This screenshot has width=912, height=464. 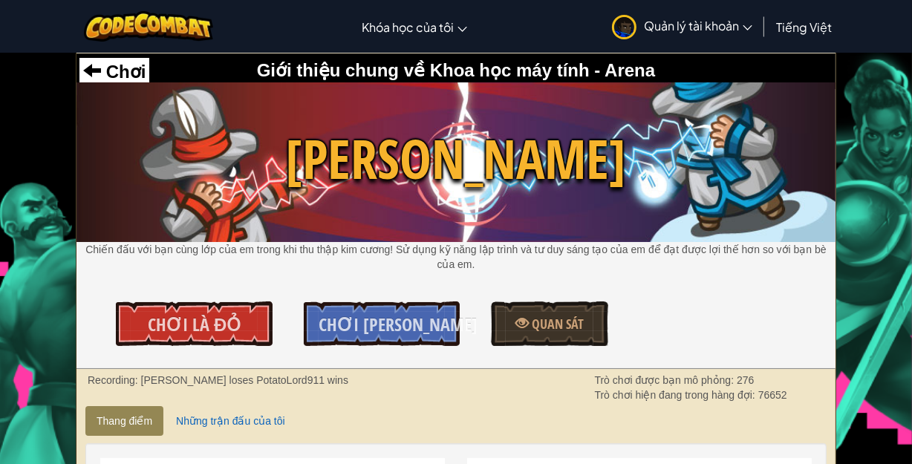 I want to click on p: Chiến đấu với bạn cùng lớp của em trong khi thu thập kim cương! Sử dụng kỹ năng lập trình và tư d..., so click(x=456, y=257).